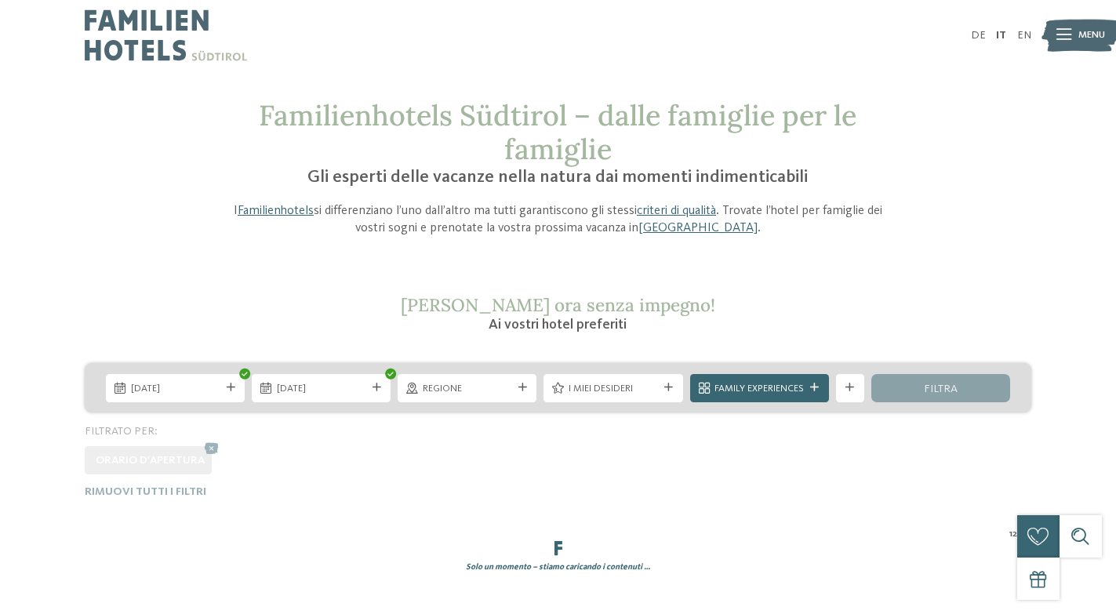  I want to click on span: Family Experiences, so click(759, 389).